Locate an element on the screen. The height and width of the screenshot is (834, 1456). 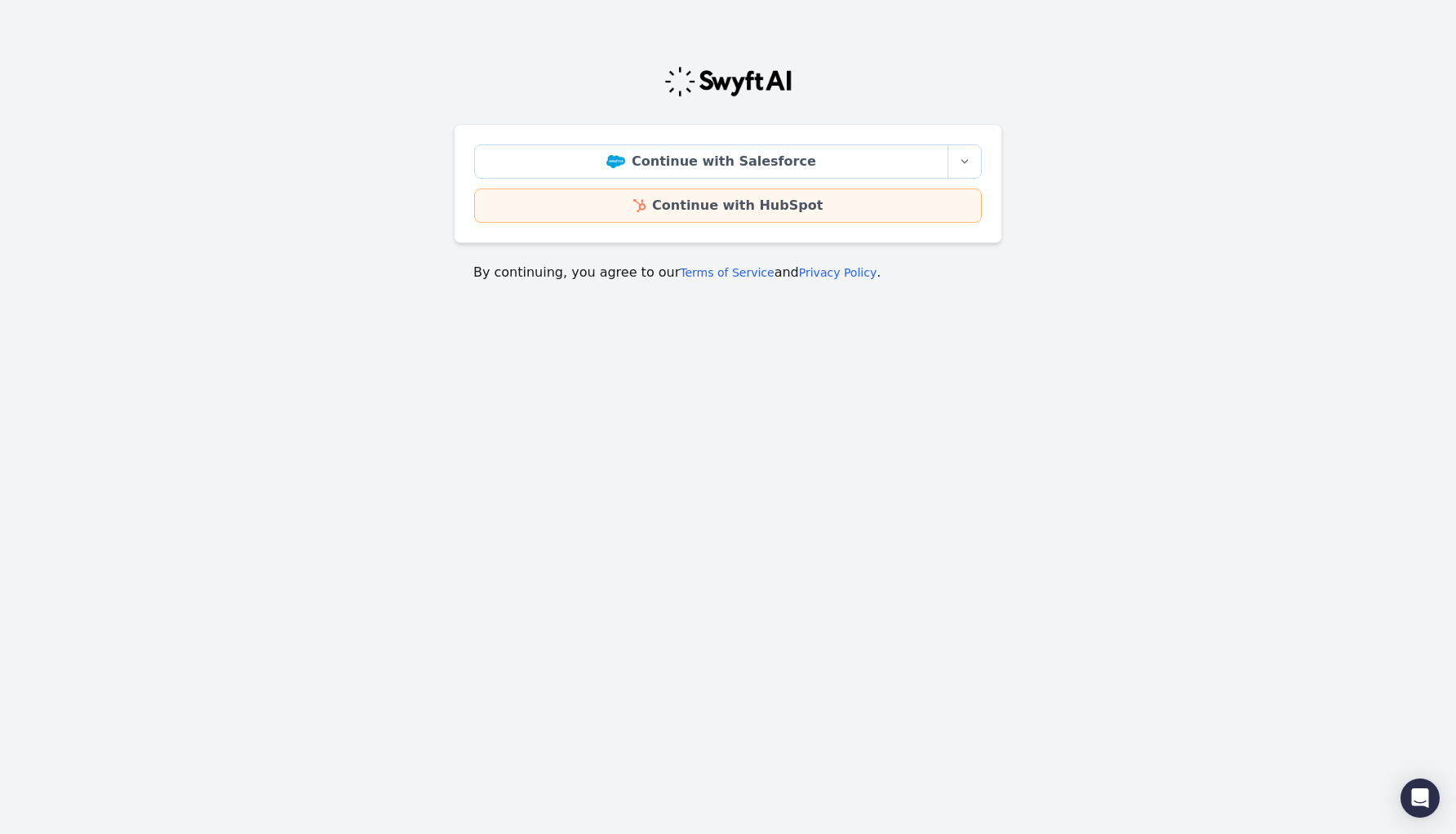
div: Open Intercom Messenger is located at coordinates (1420, 798).